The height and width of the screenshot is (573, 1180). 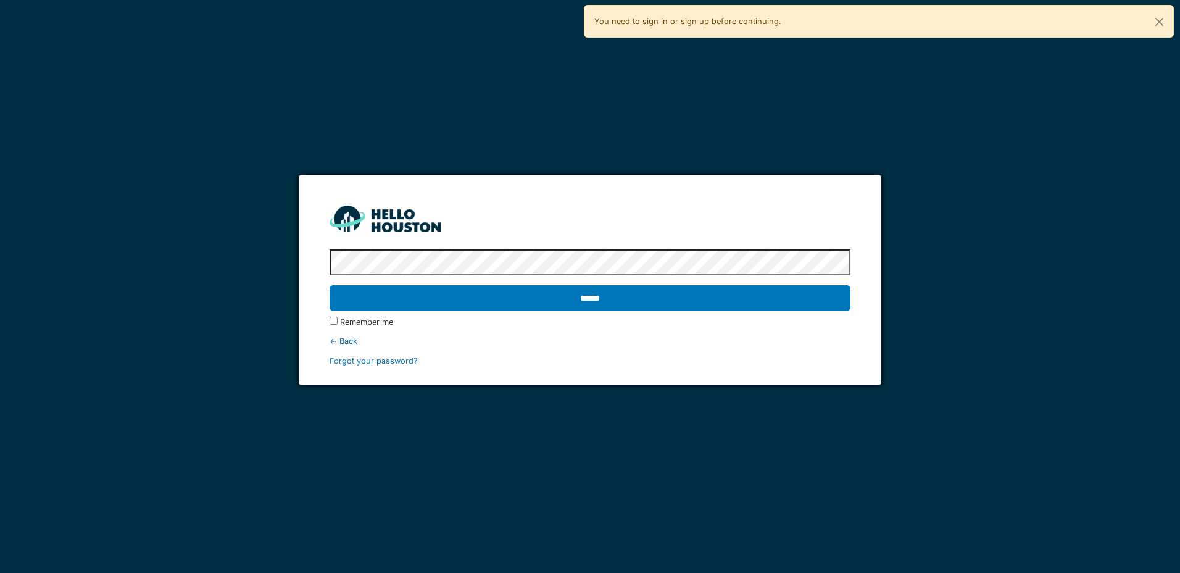 I want to click on button: Close, so click(x=1159, y=22).